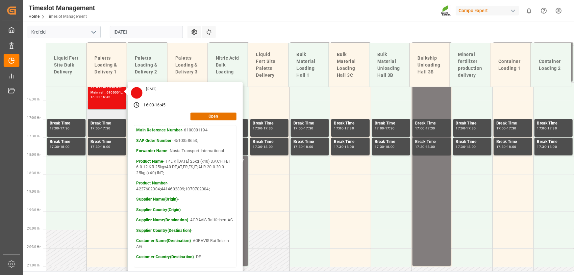 The height and width of the screenshot is (275, 574). What do you see at coordinates (152, 183) in the screenshot?
I see `strong: Product Number` at bounding box center [152, 183].